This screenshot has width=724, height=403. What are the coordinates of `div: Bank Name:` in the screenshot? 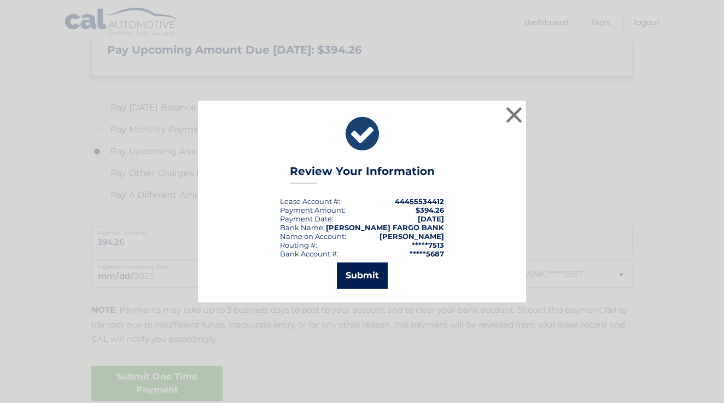 It's located at (303, 228).